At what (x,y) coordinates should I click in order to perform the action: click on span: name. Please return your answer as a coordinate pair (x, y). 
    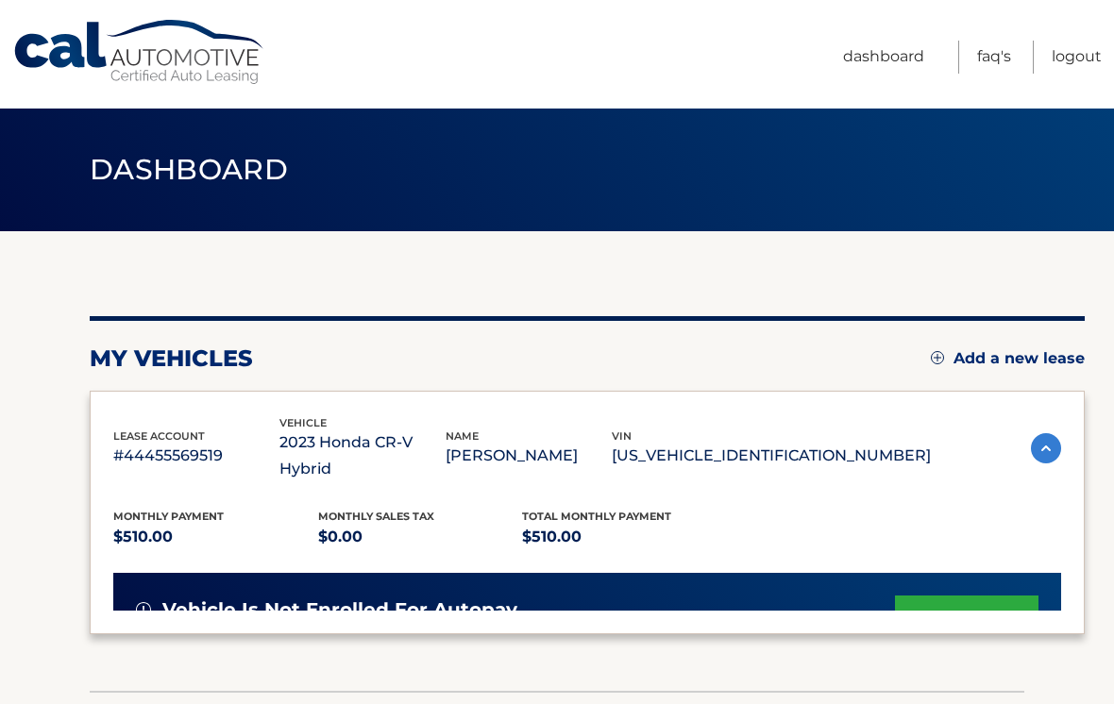
    Looking at the image, I should click on (462, 436).